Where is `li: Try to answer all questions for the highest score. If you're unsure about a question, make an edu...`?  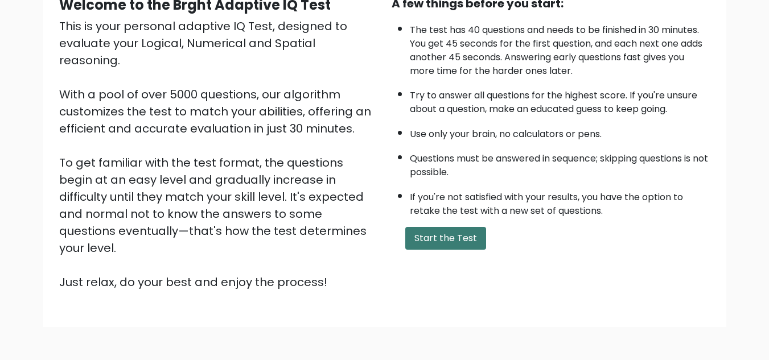
li: Try to answer all questions for the highest score. If you're unsure about a question, make an edu... is located at coordinates (560, 100).